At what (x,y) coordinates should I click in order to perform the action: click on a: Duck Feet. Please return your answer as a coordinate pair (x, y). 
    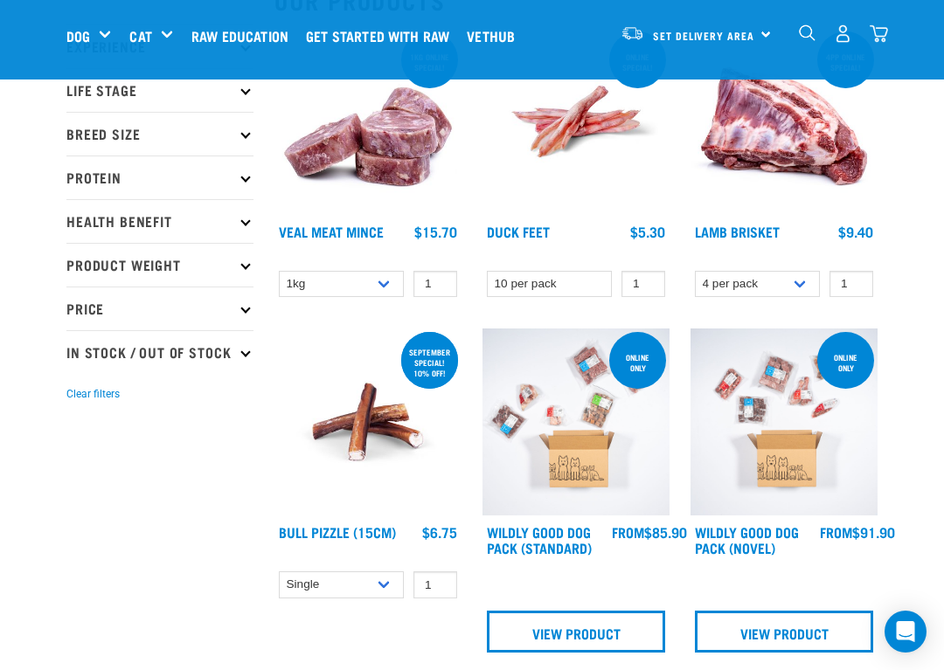
    Looking at the image, I should click on (518, 231).